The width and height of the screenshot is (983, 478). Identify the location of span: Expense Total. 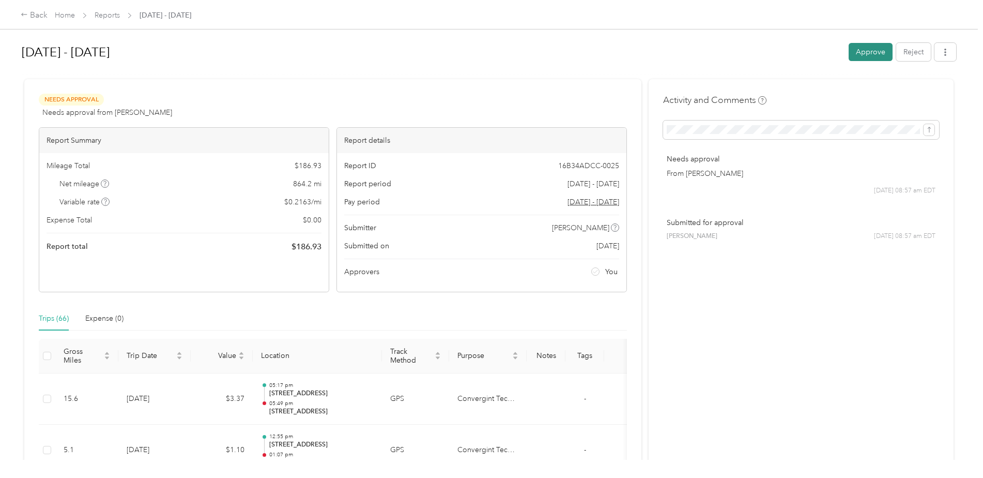
(69, 220).